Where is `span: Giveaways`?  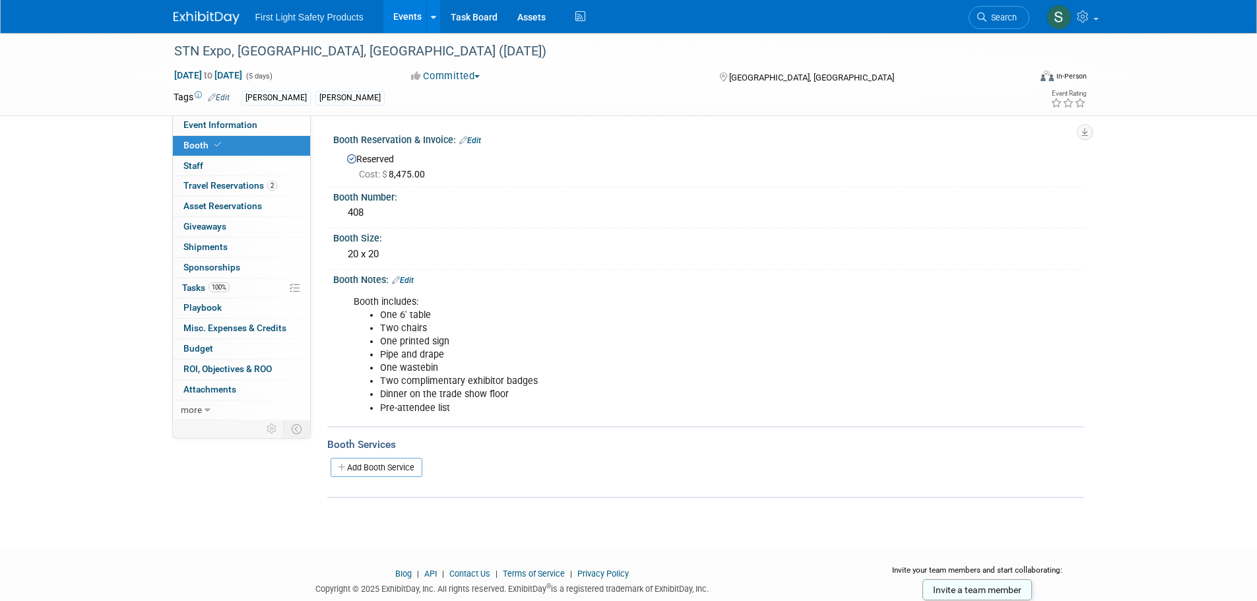 span: Giveaways is located at coordinates (205, 226).